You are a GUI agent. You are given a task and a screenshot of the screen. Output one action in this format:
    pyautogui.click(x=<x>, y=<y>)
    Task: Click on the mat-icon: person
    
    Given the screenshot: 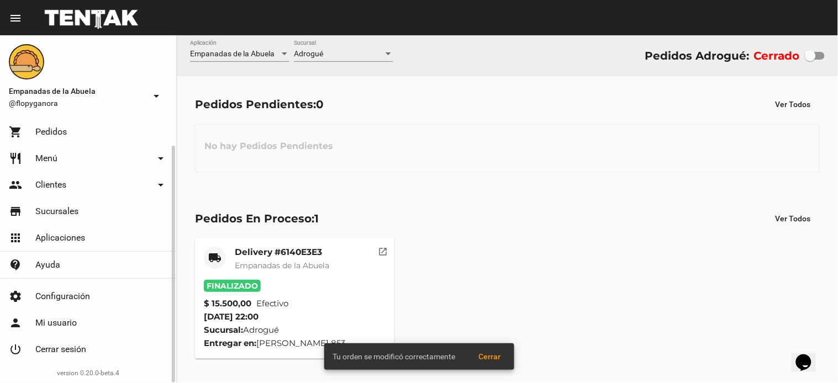 What is the action you would take?
    pyautogui.click(x=15, y=323)
    